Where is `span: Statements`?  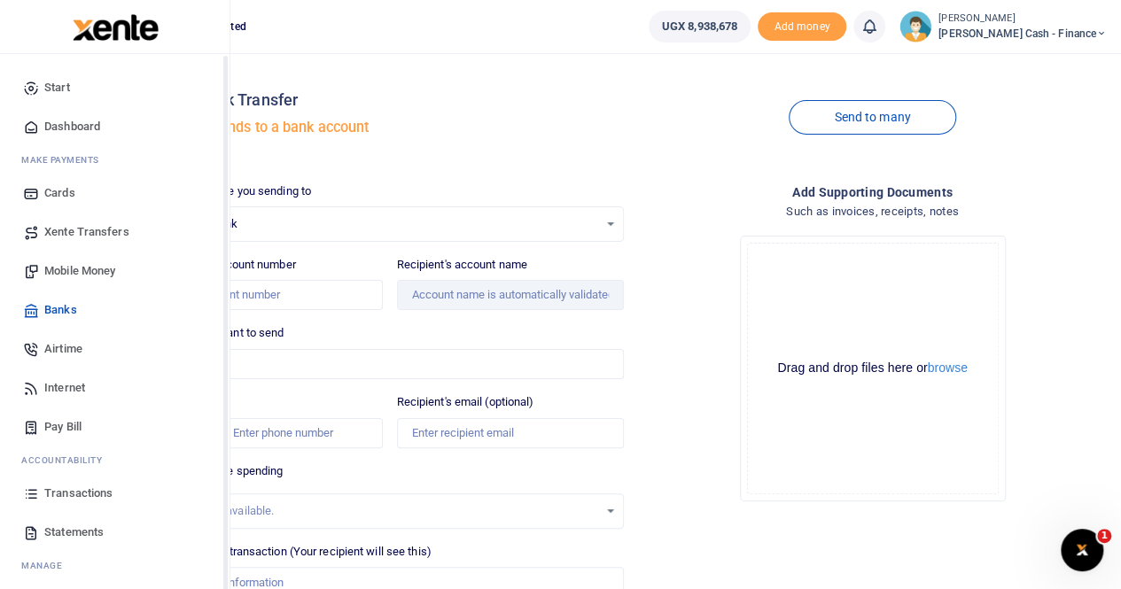 span: Statements is located at coordinates (74, 532).